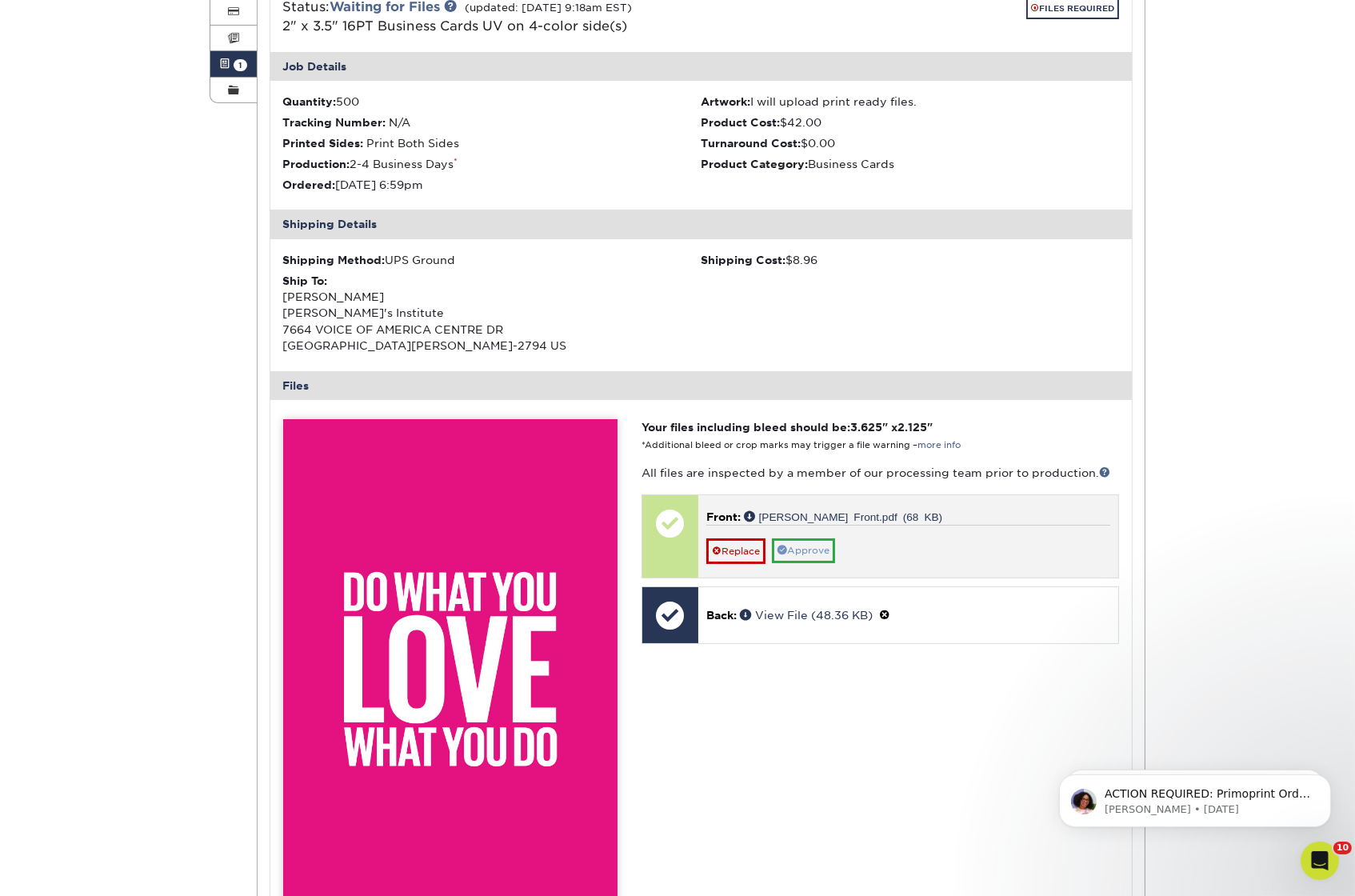 This screenshot has width=1355, height=896. What do you see at coordinates (940, 444) in the screenshot?
I see `a: more info` at bounding box center [940, 444].